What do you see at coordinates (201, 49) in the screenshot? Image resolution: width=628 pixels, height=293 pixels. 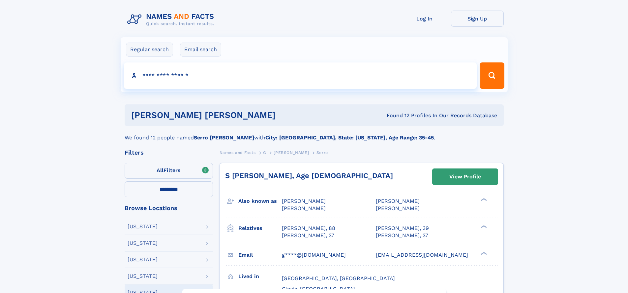 I see `label: Email search` at bounding box center [201, 49].